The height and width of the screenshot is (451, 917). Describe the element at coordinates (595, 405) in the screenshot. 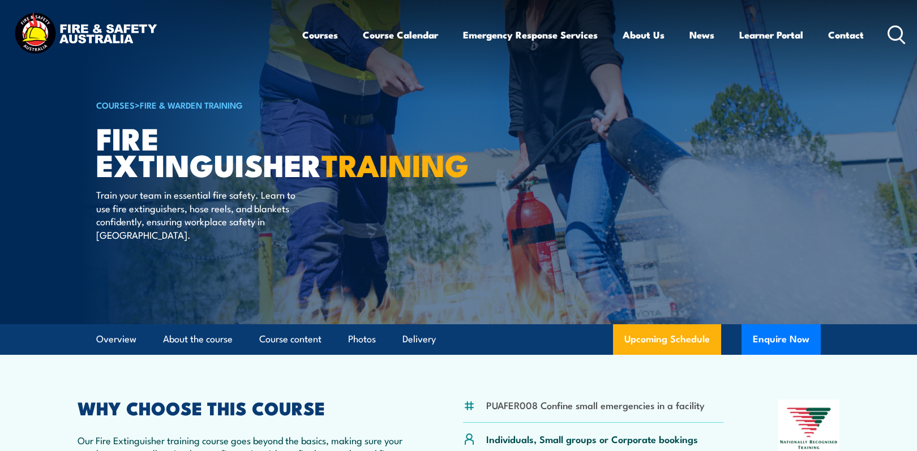

I see `li: PUAFER008 Confine small emergencies in a facility` at that location.